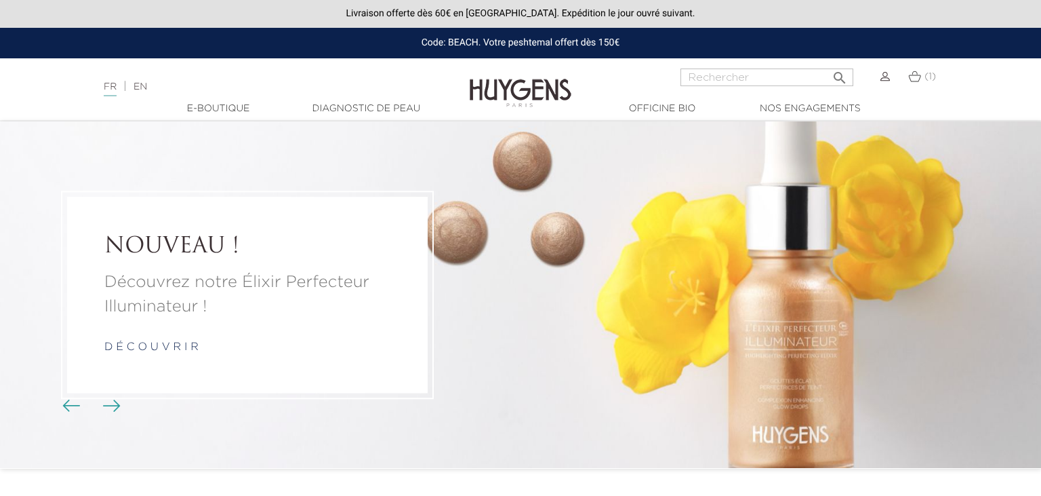 The height and width of the screenshot is (496, 1041). What do you see at coordinates (521, 83) in the screenshot?
I see `img: Huygens` at bounding box center [521, 83].